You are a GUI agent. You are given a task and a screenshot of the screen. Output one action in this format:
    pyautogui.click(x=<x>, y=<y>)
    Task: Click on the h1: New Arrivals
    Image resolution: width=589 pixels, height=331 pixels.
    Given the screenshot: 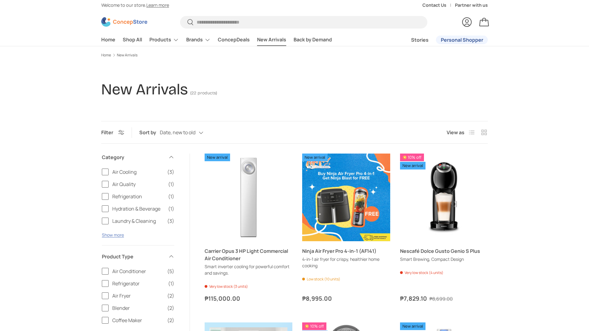 What is the action you would take?
    pyautogui.click(x=144, y=89)
    